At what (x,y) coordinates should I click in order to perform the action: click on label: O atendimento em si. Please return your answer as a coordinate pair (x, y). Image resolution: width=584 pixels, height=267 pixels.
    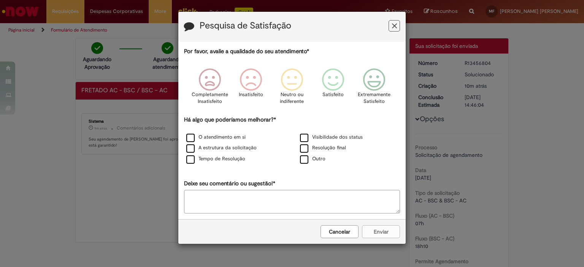
    Looking at the image, I should click on (216, 137).